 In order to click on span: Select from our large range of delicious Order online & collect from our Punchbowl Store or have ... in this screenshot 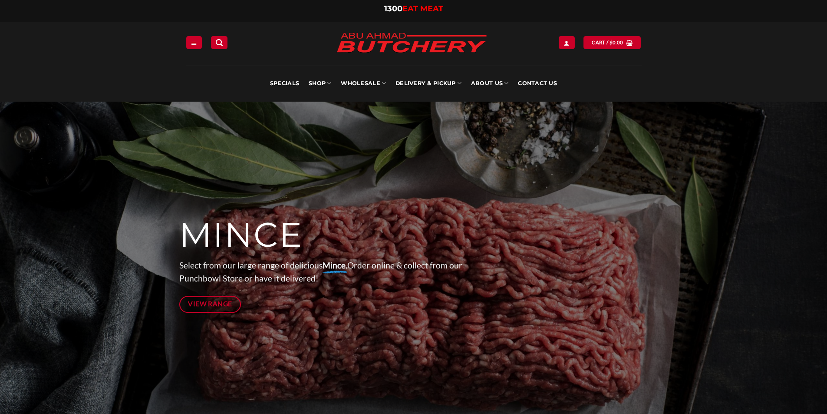, I will do `click(321, 272)`.